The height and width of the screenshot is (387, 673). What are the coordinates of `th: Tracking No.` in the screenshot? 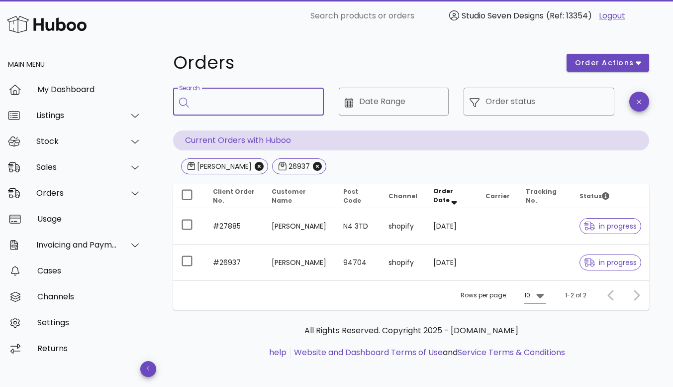 It's located at (545, 196).